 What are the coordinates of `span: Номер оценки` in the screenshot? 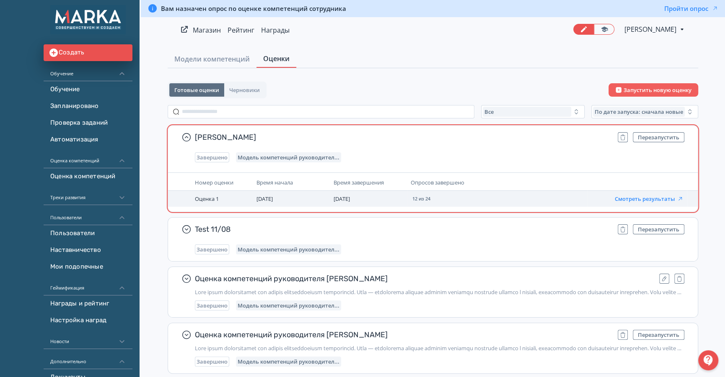 It's located at (214, 183).